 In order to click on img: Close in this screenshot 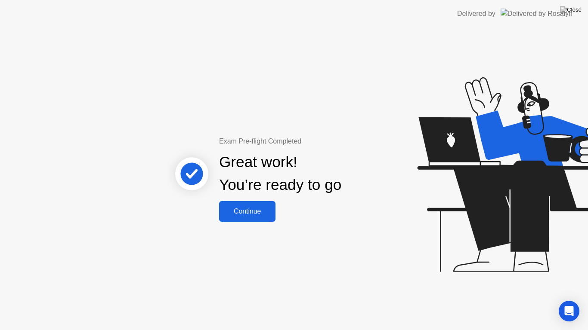, I will do `click(570, 10)`.